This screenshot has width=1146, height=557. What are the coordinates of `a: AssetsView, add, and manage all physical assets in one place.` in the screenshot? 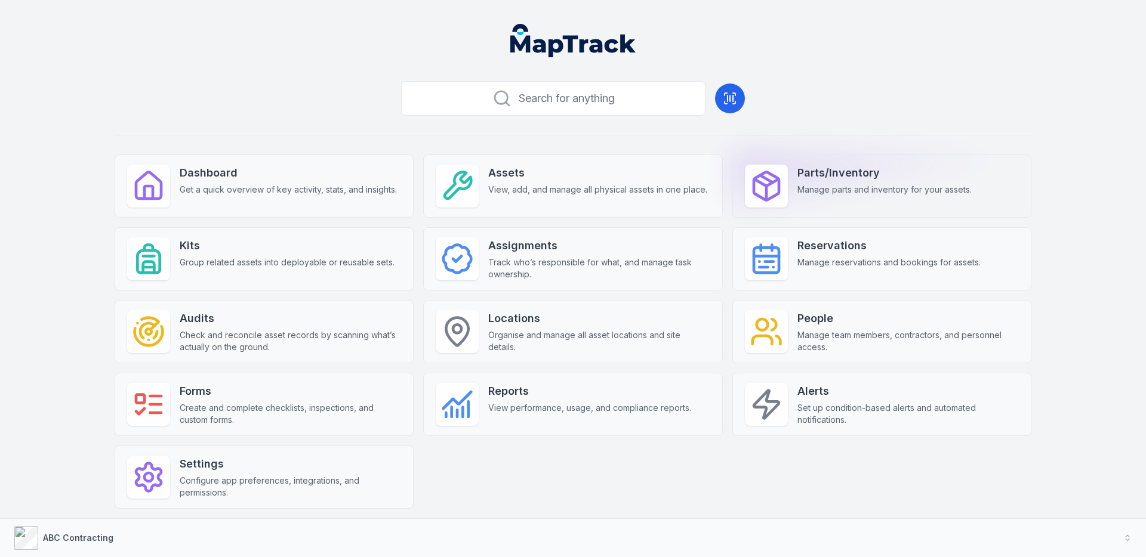 It's located at (572, 186).